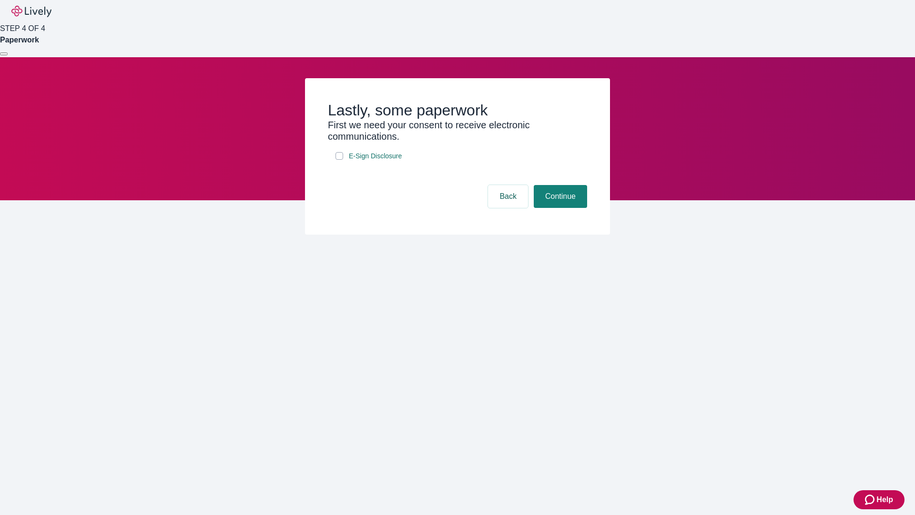 Image resolution: width=915 pixels, height=515 pixels. Describe the element at coordinates (375, 156) in the screenshot. I see `span: E-Sign Disclosure` at that location.